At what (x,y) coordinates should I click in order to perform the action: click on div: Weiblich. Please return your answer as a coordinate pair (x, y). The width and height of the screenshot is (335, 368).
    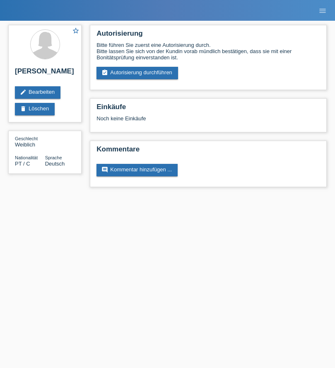
    Looking at the image, I should click on (30, 141).